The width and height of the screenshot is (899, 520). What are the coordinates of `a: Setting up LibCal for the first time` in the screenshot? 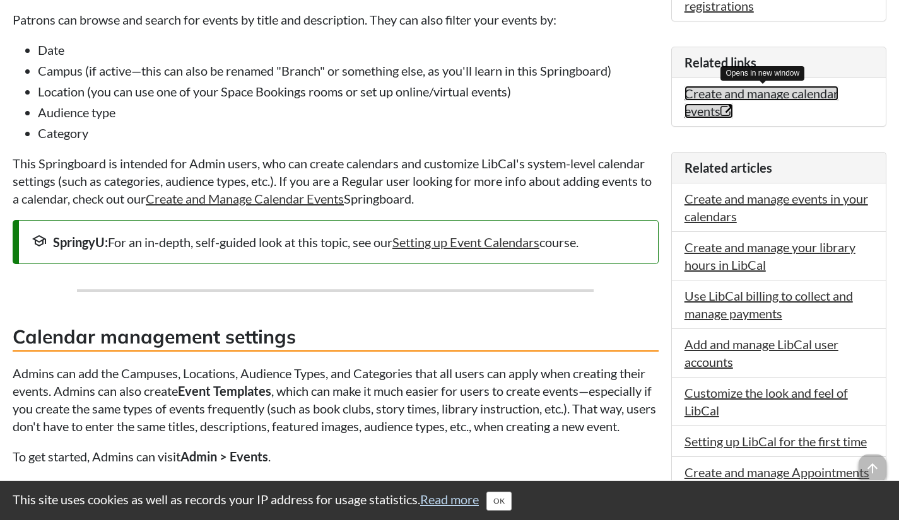 It's located at (775, 442).